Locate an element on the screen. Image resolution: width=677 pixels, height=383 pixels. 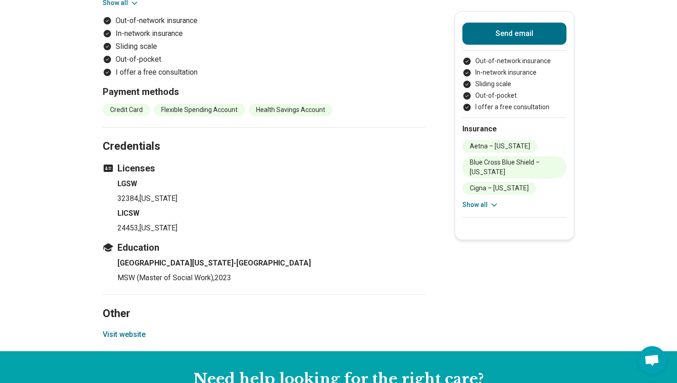
h4: LICSW is located at coordinates (271, 213).